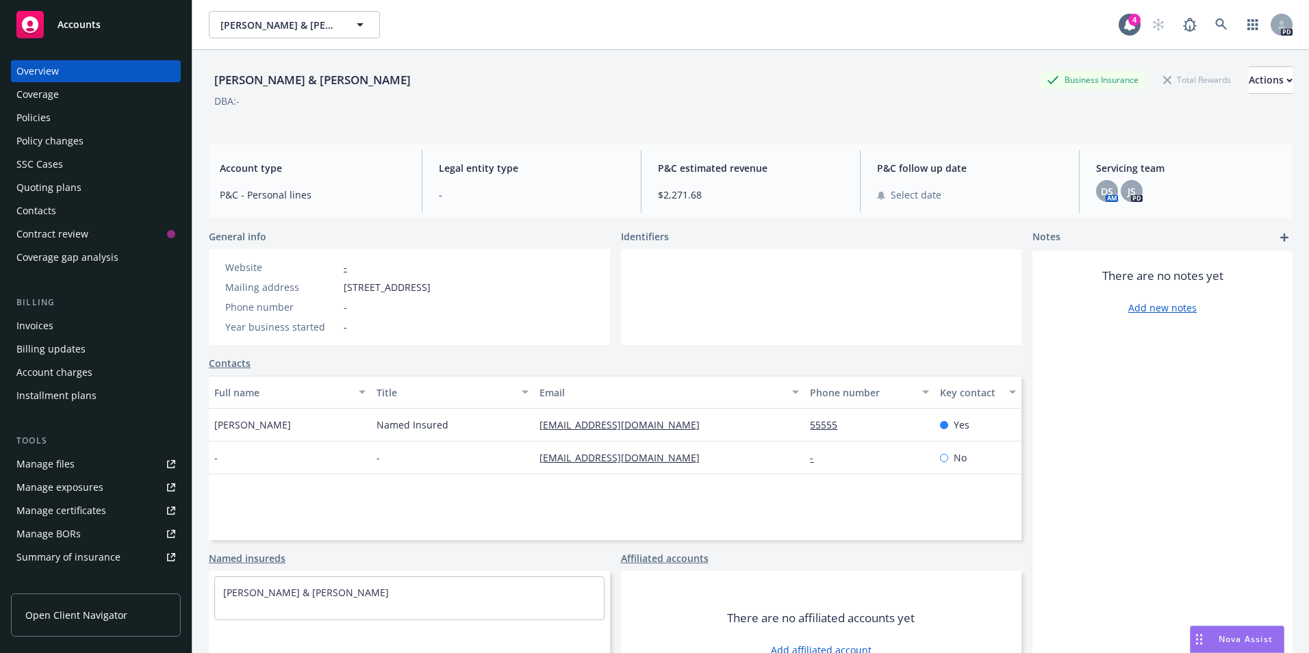 This screenshot has width=1309, height=653. What do you see at coordinates (52, 234) in the screenshot?
I see `div: Contract review` at bounding box center [52, 234].